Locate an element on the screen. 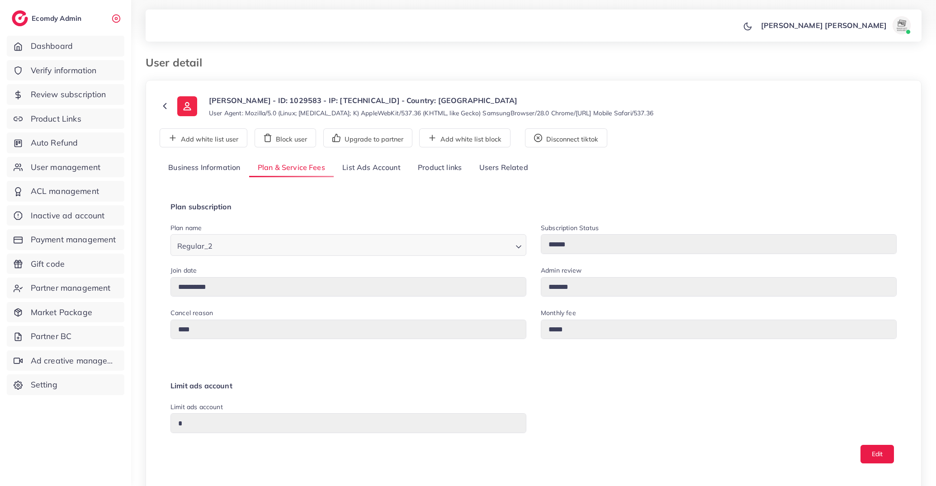 The image size is (936, 486). span: Product Links is located at coordinates (56, 119).